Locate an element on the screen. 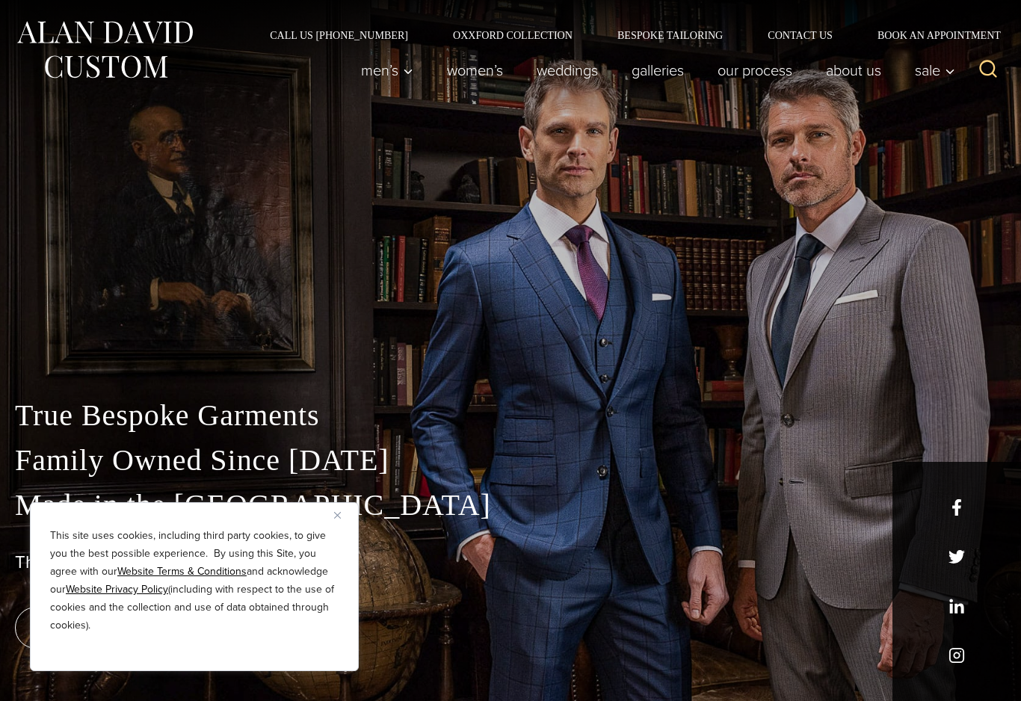  a: Website Terms & Conditions is located at coordinates (182, 571).